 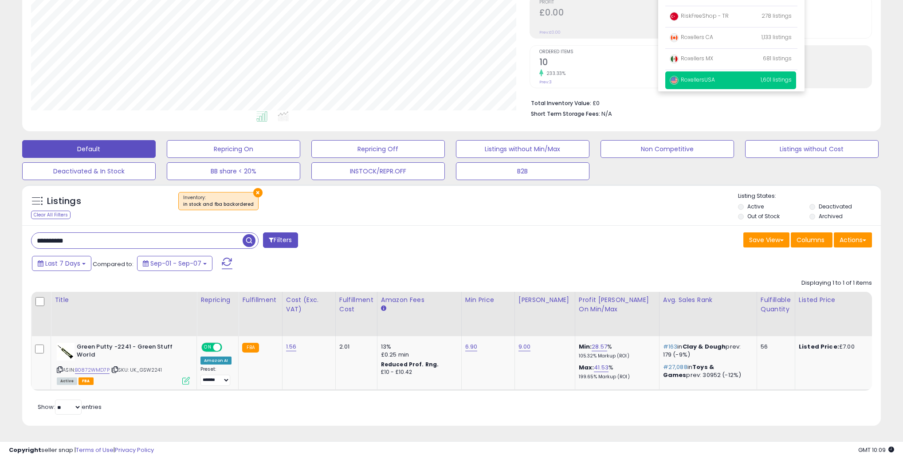 What do you see at coordinates (208, 347) in the screenshot?
I see `span: ON` at bounding box center [208, 347].